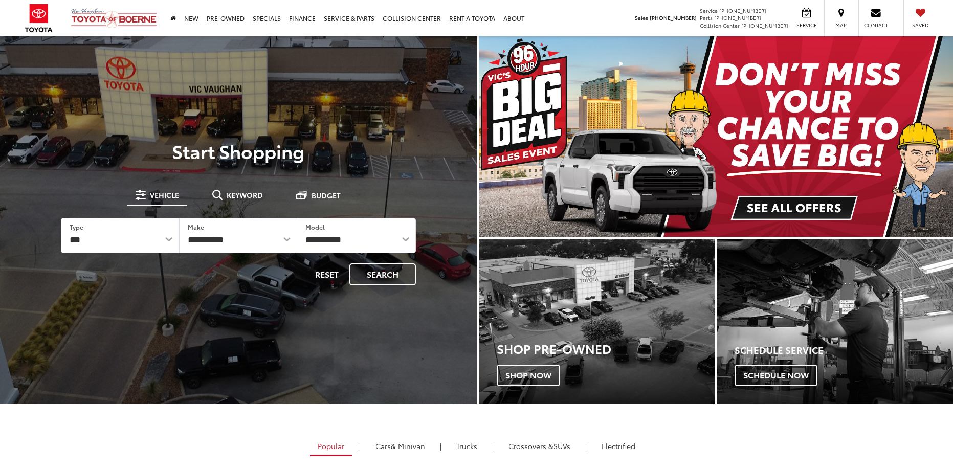 This screenshot has height=469, width=953. I want to click on a: Electrified, so click(619, 446).